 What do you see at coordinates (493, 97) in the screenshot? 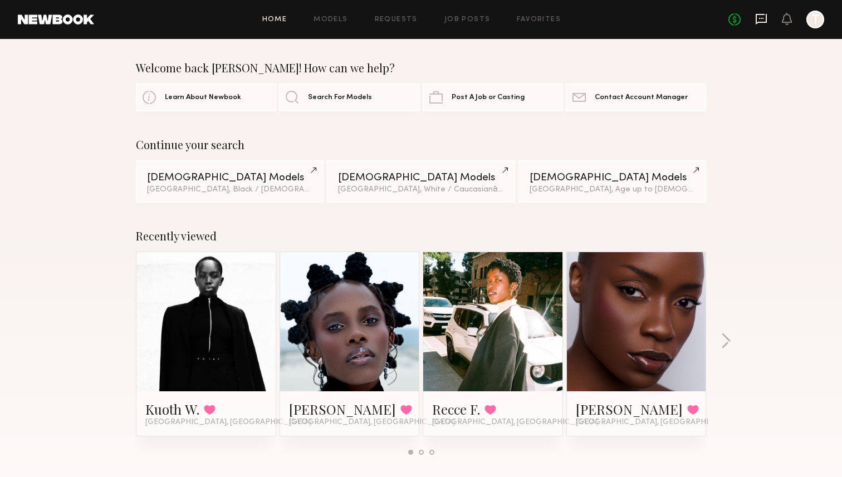
I see `a: Post A Job or Casting` at bounding box center [493, 97].